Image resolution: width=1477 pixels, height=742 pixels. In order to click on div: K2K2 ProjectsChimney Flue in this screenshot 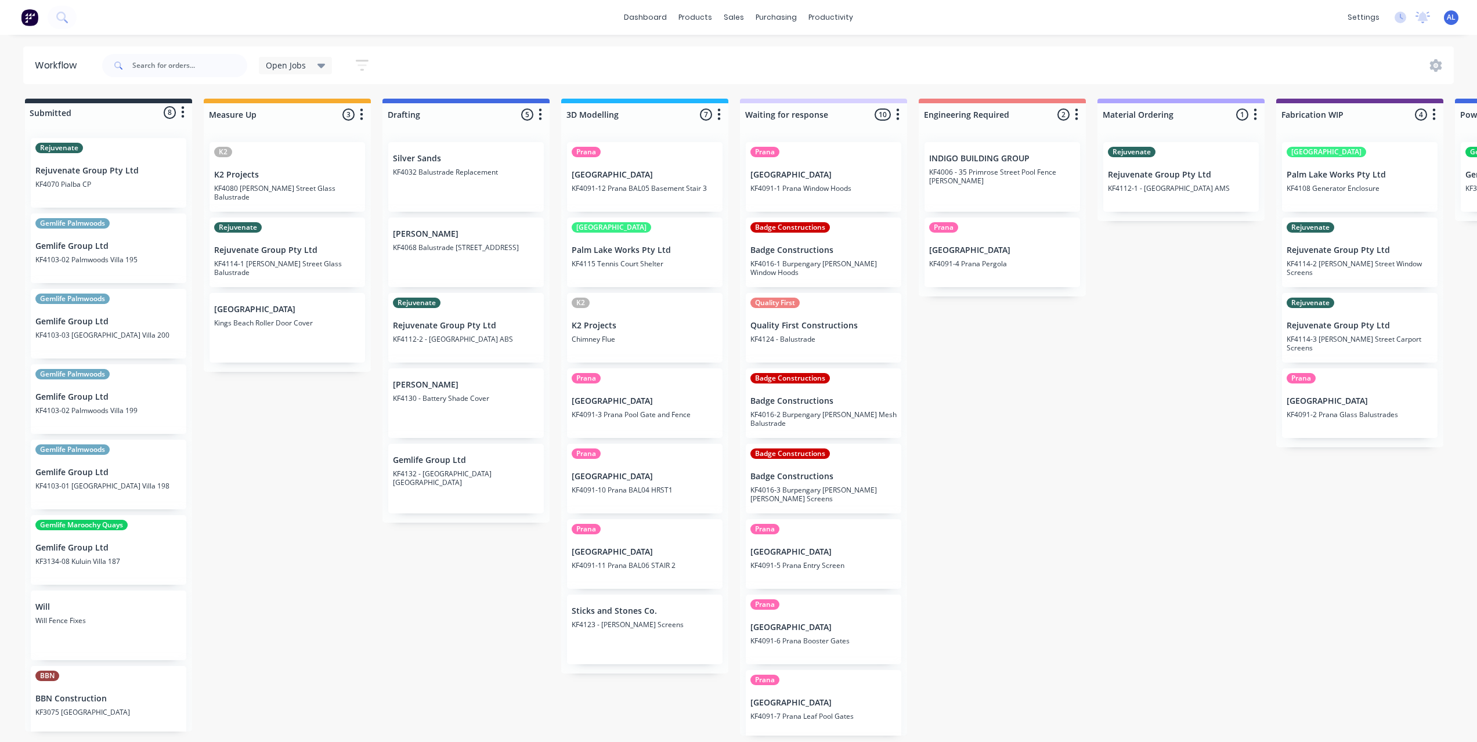, I will do `click(645, 328)`.